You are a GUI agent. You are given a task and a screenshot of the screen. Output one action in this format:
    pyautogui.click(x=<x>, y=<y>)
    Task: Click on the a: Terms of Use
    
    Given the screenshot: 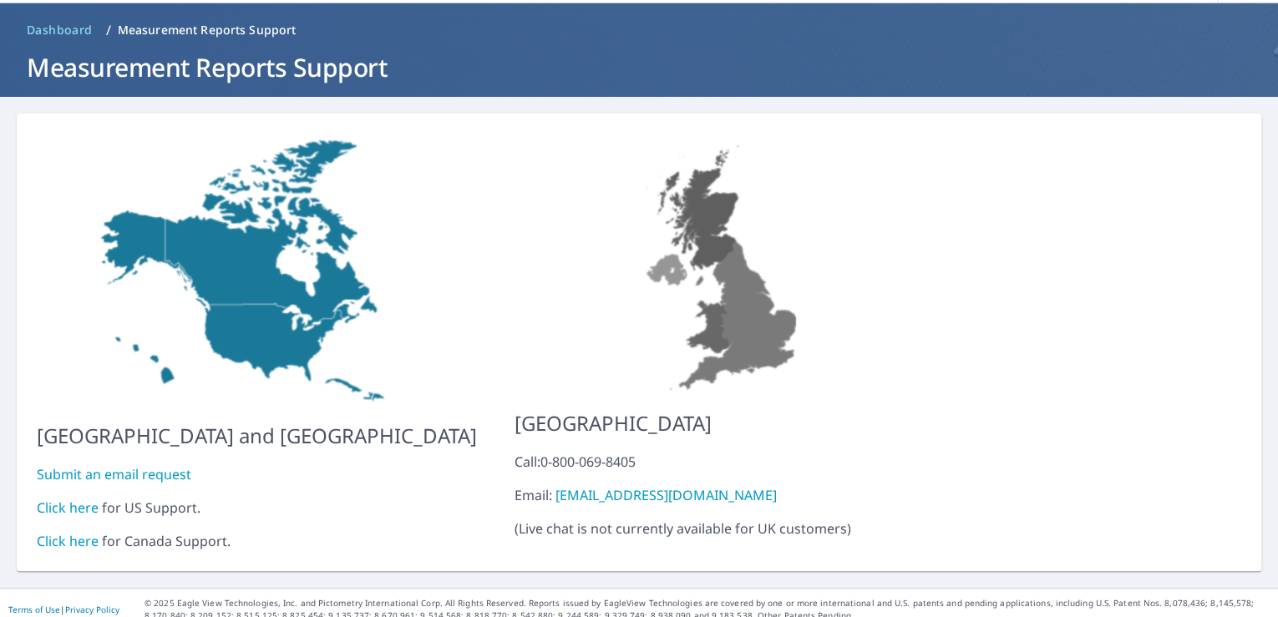 What is the action you would take?
    pyautogui.click(x=34, y=610)
    